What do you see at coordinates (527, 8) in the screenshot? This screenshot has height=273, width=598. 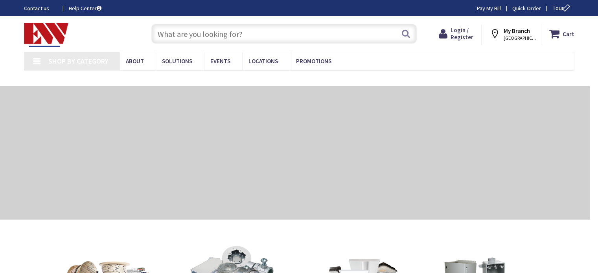 I see `a: Quick Order` at bounding box center [527, 8].